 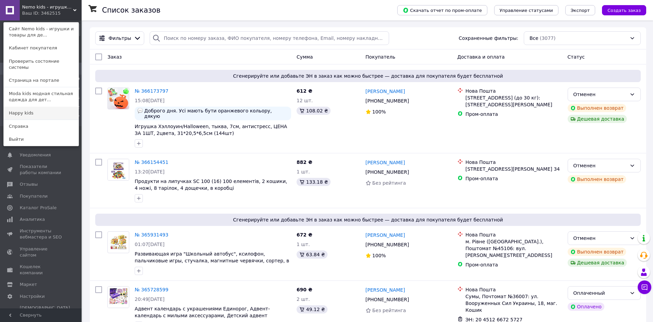 What do you see at coordinates (305, 91) in the screenshot?
I see `span: 612 ₴` at bounding box center [305, 91].